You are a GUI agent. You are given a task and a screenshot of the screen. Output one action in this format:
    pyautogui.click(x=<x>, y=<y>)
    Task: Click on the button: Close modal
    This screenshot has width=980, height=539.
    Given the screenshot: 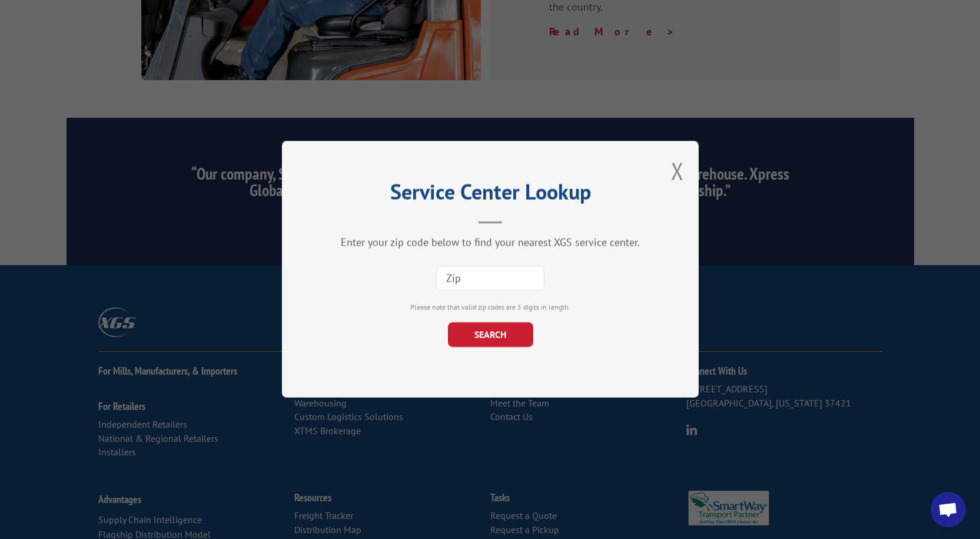 What is the action you would take?
    pyautogui.click(x=677, y=171)
    